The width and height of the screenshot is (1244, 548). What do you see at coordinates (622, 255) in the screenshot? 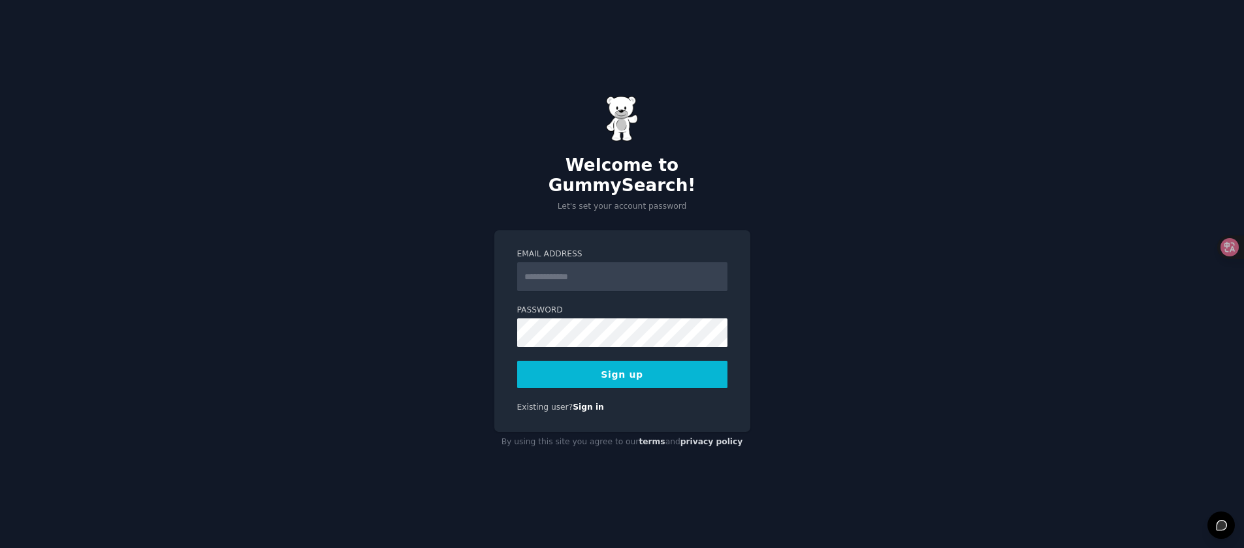
I see `label: Email Address` at bounding box center [622, 255].